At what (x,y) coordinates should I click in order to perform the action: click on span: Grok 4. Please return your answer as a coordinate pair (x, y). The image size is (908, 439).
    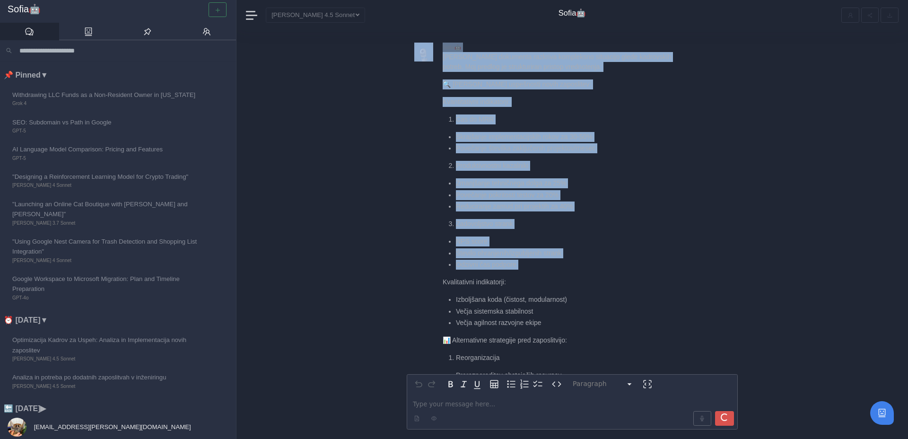
    Looking at the image, I should click on (107, 104).